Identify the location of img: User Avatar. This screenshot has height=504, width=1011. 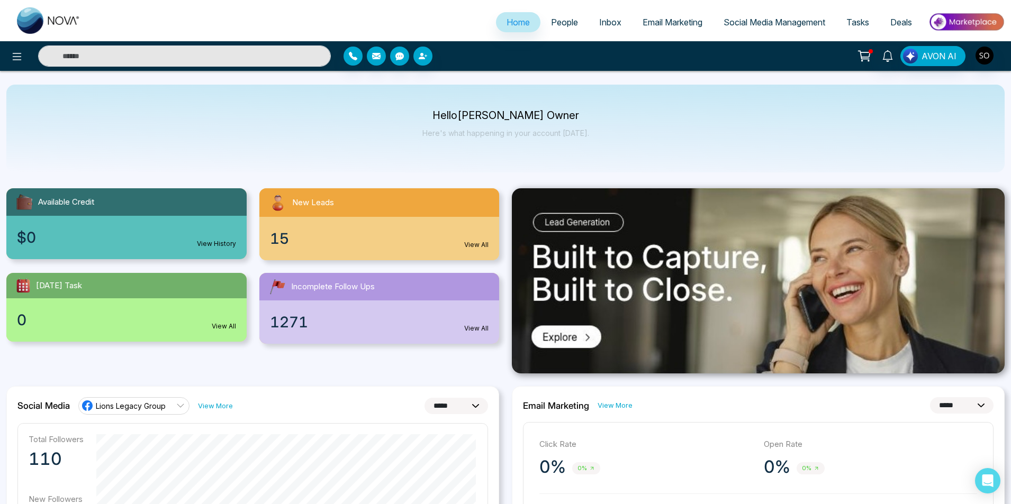
(984, 56).